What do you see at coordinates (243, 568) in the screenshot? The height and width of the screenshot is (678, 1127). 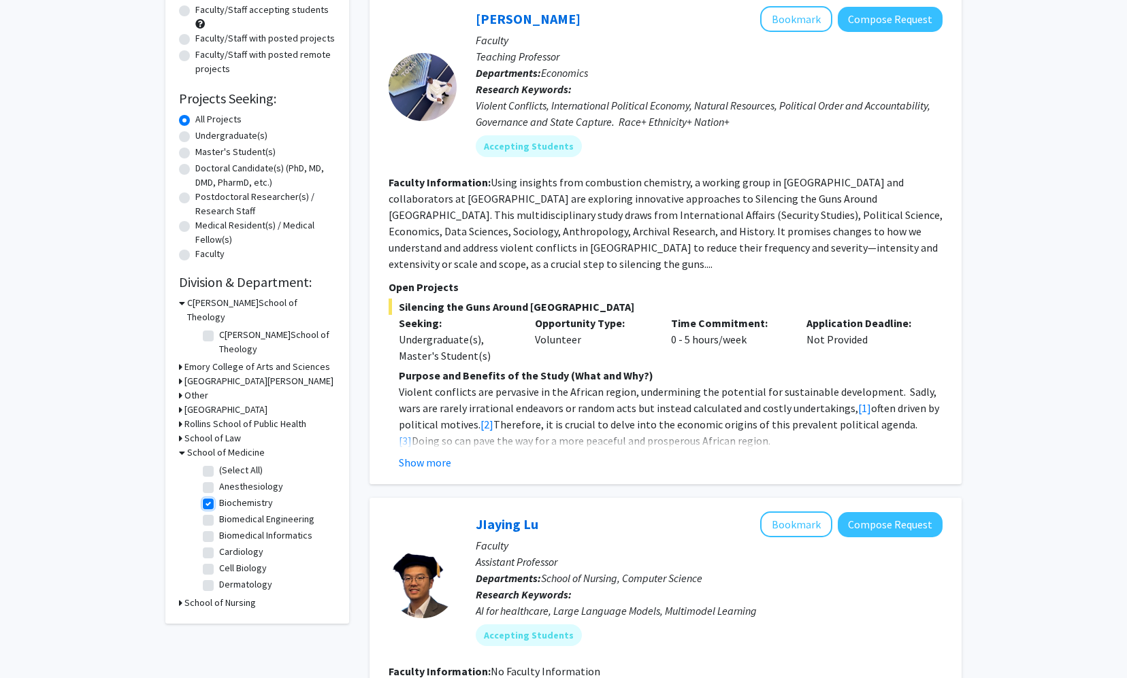 I see `label: Cell Biology` at bounding box center [243, 568].